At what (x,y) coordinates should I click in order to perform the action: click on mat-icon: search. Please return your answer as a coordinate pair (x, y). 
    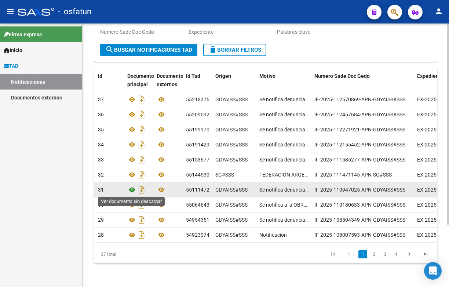
    Looking at the image, I should click on (110, 49).